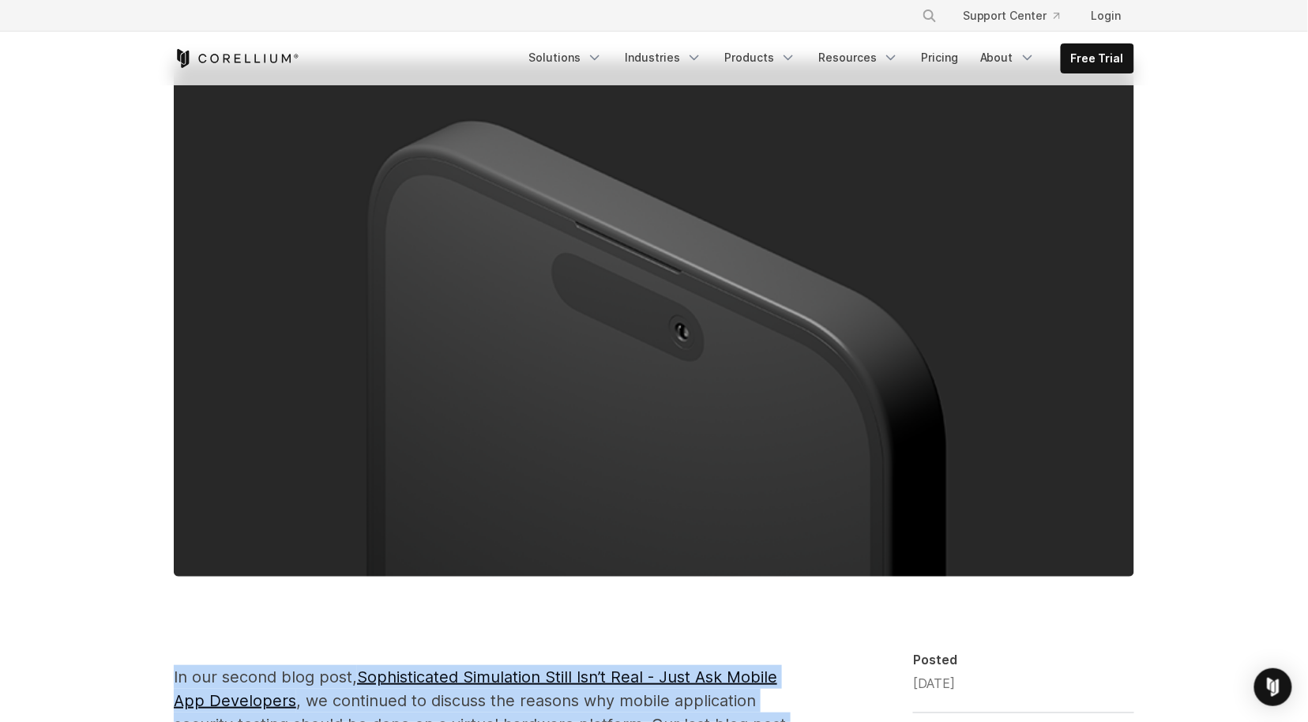  Describe the element at coordinates (930, 16) in the screenshot. I see `button: Search` at that location.